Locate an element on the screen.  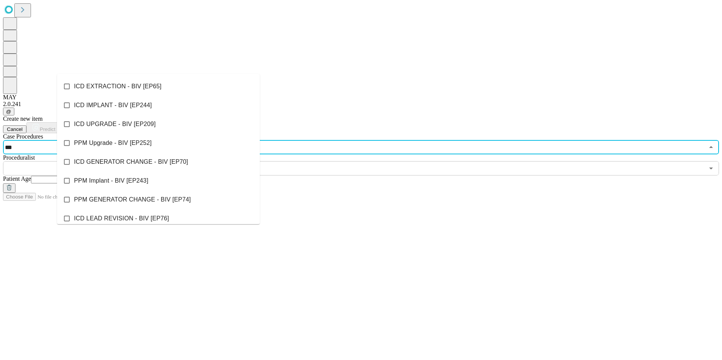
button: Cancel is located at coordinates (15, 129).